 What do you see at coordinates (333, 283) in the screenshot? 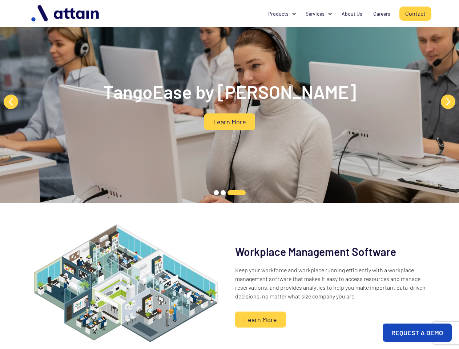
I see `p: Keep your workforce and workplace running efficiently with a workplace management software that m...` at bounding box center [333, 283].